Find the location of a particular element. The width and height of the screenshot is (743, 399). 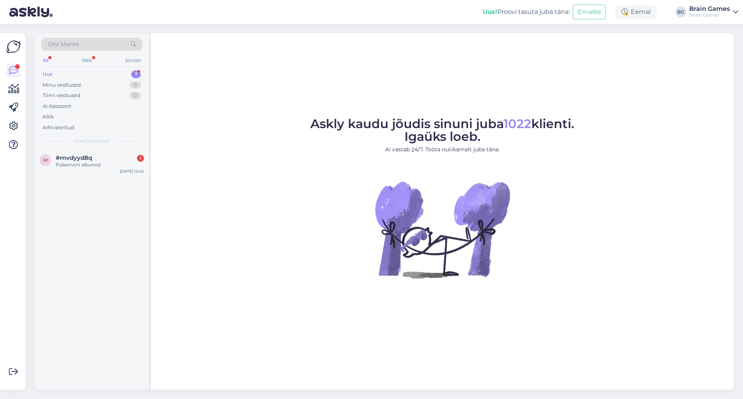

a: Brain GamesBrain Games is located at coordinates (713, 12).